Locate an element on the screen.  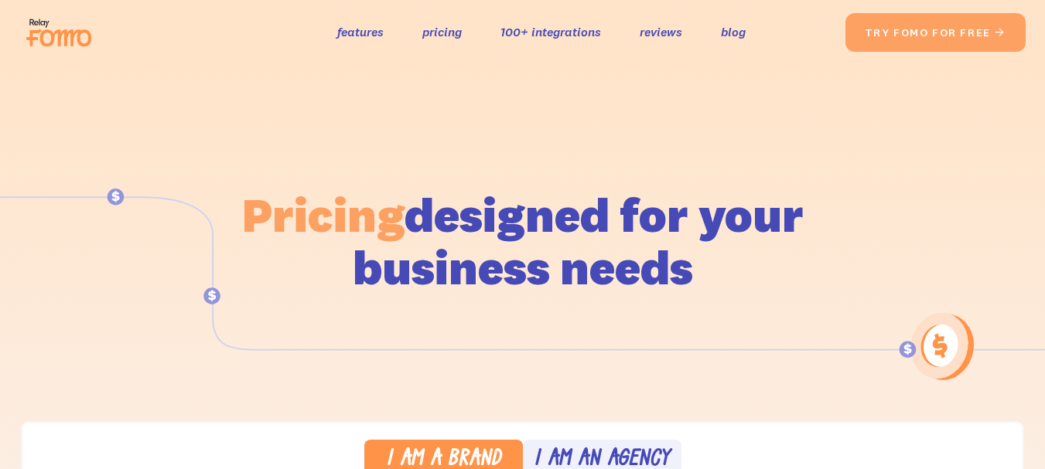
a: try fomo for free is located at coordinates (935, 32).